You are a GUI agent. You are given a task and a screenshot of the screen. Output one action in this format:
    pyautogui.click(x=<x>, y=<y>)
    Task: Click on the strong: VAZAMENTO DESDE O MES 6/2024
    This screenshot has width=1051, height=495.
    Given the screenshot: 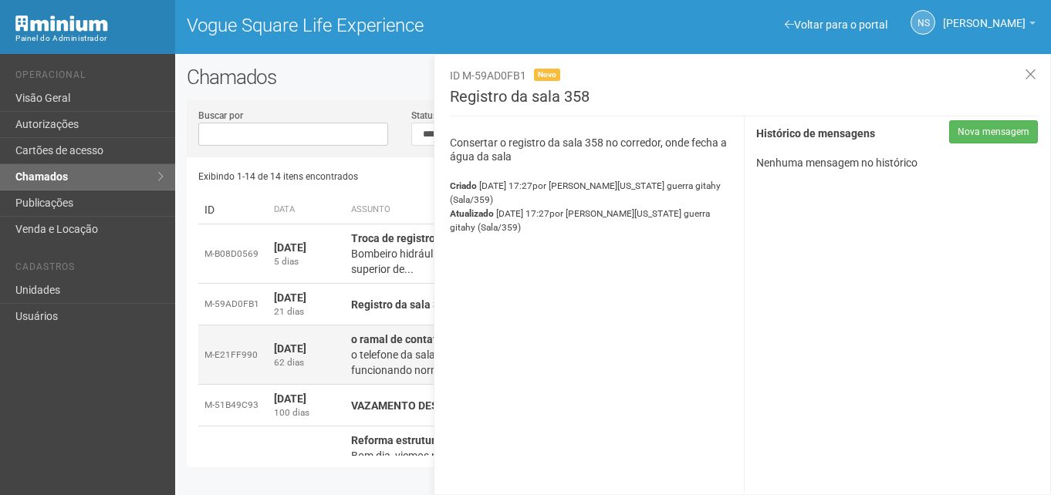 What is the action you would take?
    pyautogui.click(x=437, y=406)
    